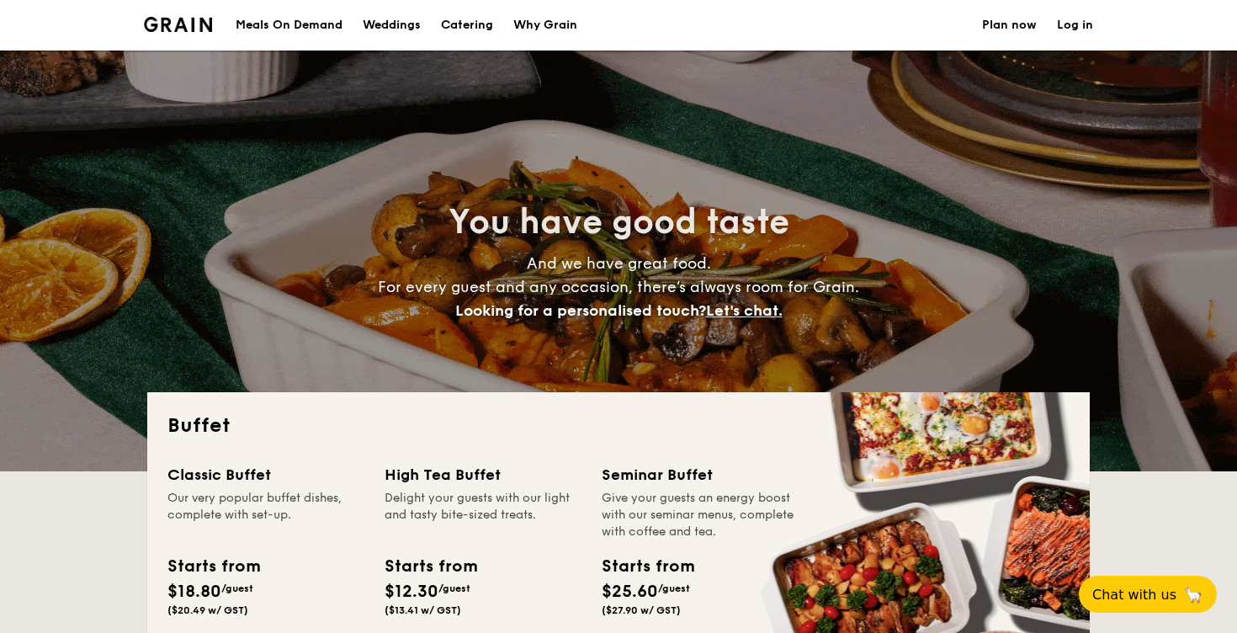 The height and width of the screenshot is (633, 1237). Describe the element at coordinates (581, 310) in the screenshot. I see `span: Looking for a personalised touch?` at that location.